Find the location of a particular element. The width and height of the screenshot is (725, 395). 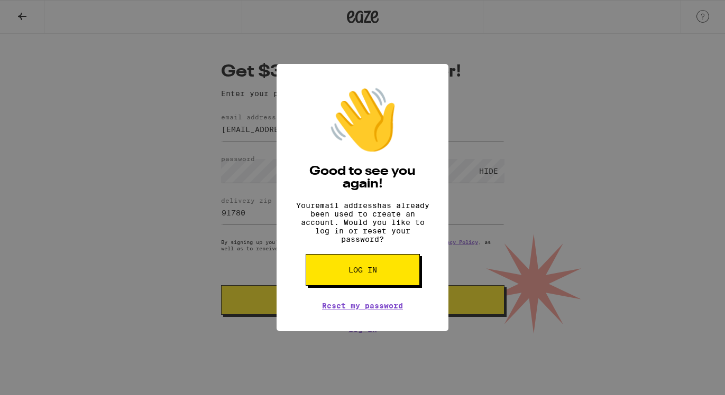

h2: Good to see you again! is located at coordinates (362, 178).